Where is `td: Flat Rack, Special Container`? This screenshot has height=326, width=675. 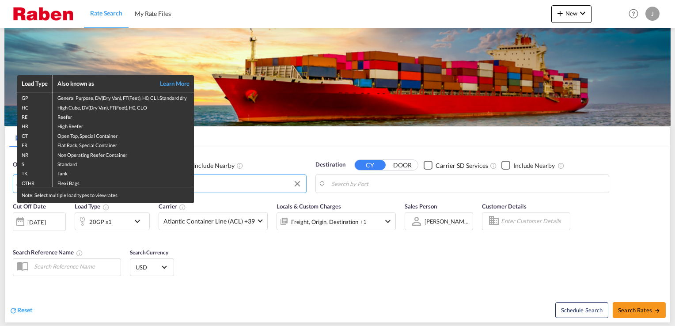 td: Flat Rack, Special Container is located at coordinates (123, 144).